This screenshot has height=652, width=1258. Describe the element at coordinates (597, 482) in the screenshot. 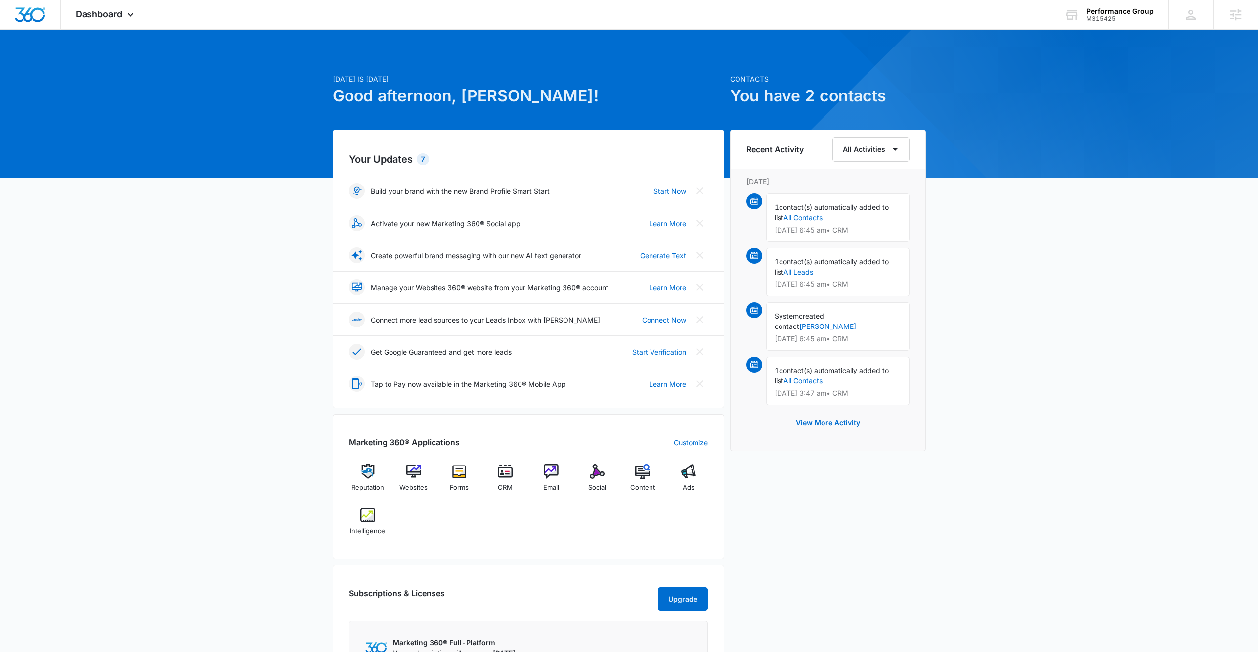

I see `a: Social` at that location.